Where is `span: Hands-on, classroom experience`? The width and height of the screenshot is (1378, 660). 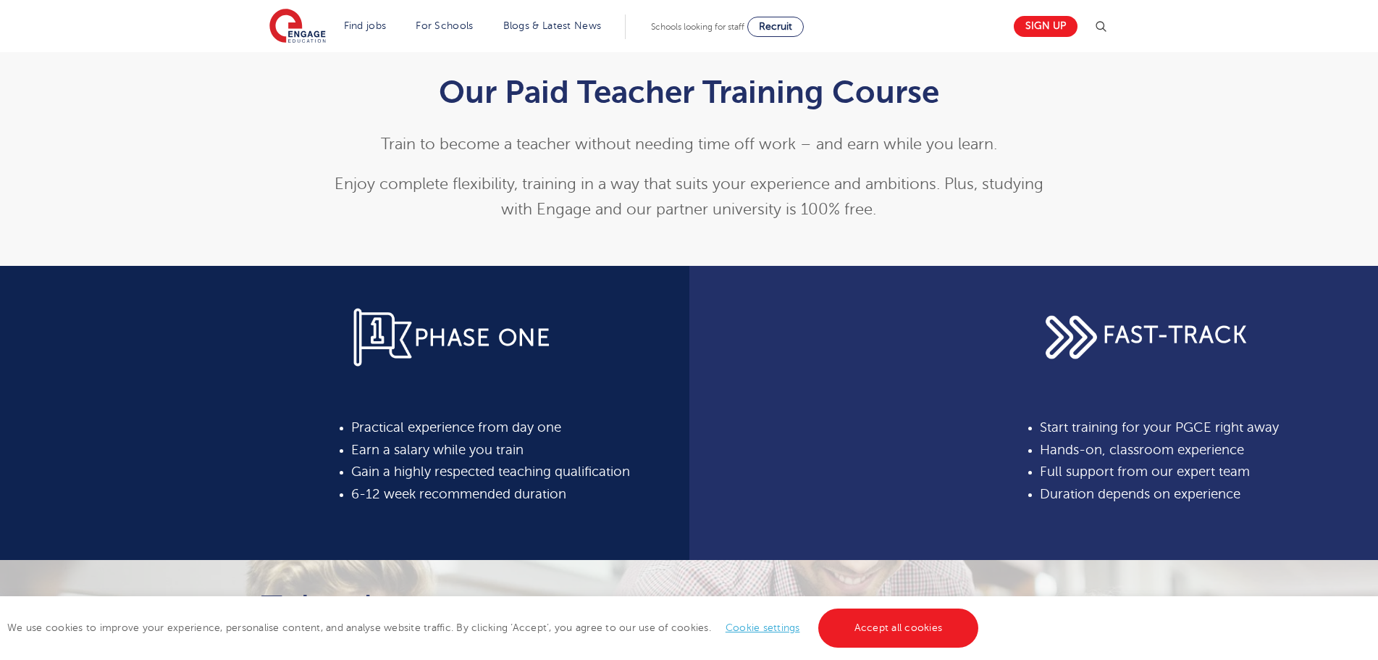
span: Hands-on, classroom experience is located at coordinates (1142, 450).